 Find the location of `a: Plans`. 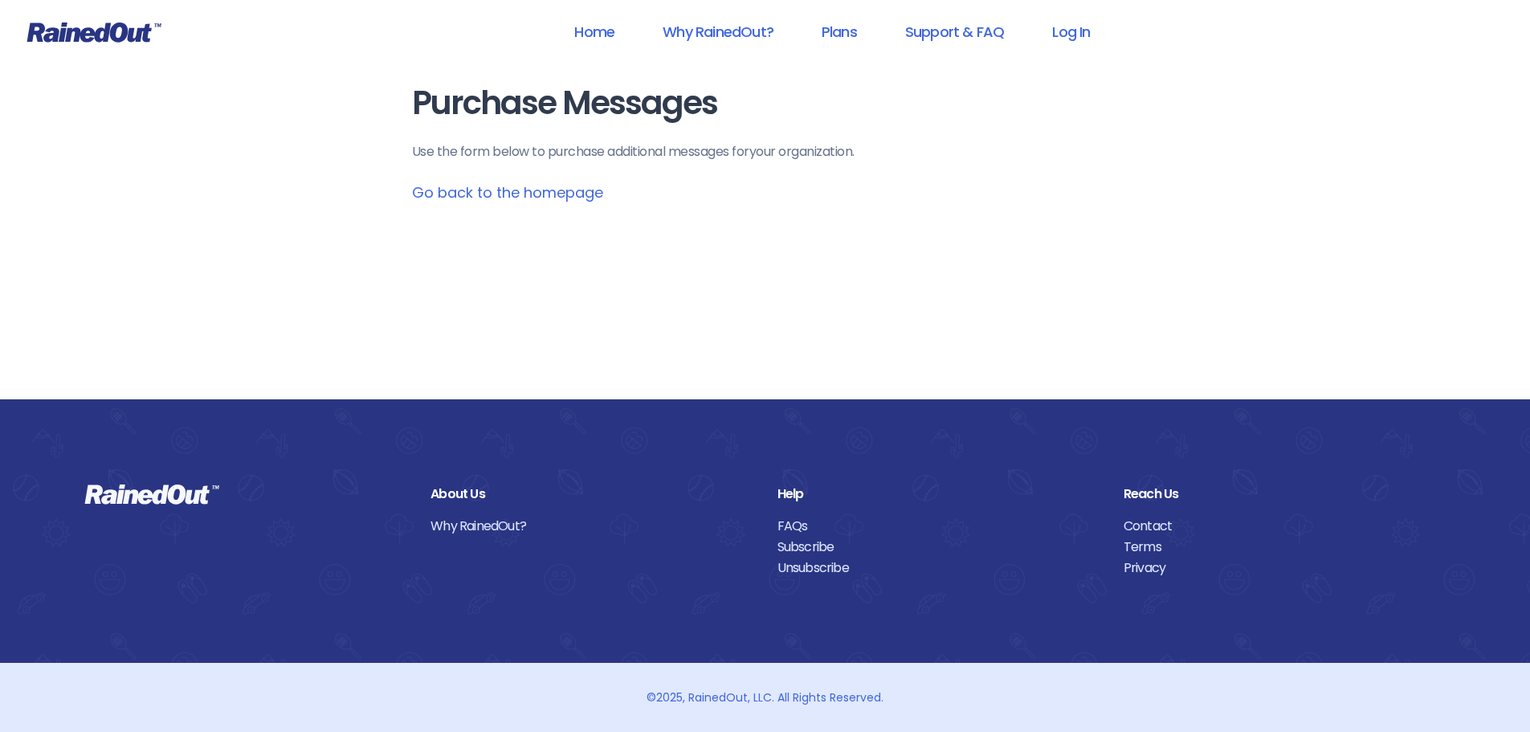

a: Plans is located at coordinates (839, 31).